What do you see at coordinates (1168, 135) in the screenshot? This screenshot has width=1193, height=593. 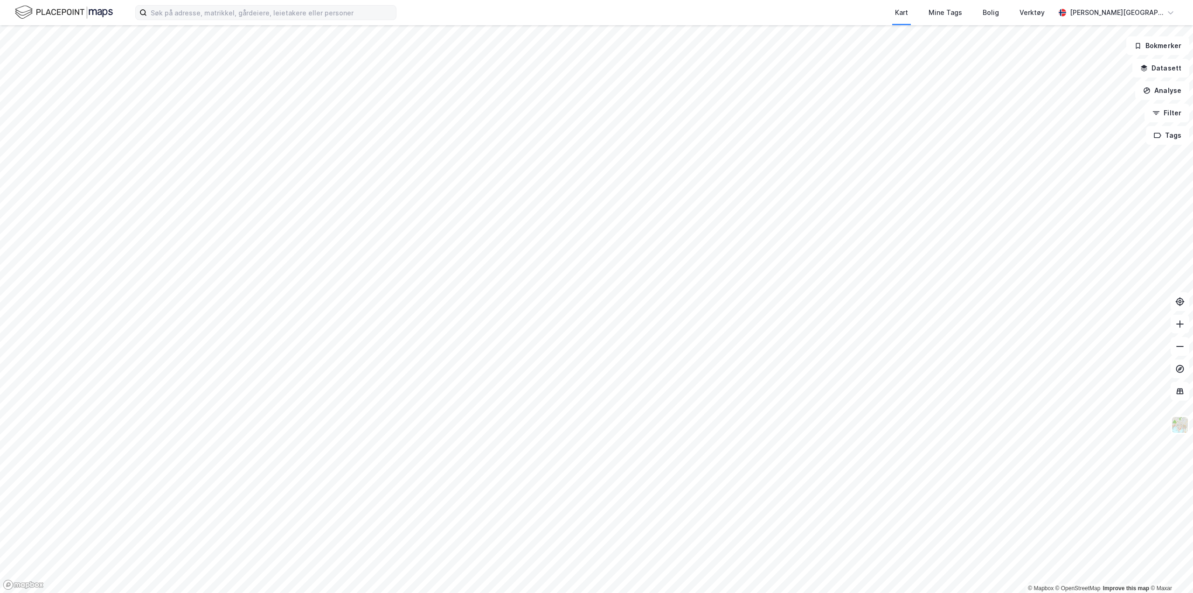 I see `button: Tags` at bounding box center [1168, 135].